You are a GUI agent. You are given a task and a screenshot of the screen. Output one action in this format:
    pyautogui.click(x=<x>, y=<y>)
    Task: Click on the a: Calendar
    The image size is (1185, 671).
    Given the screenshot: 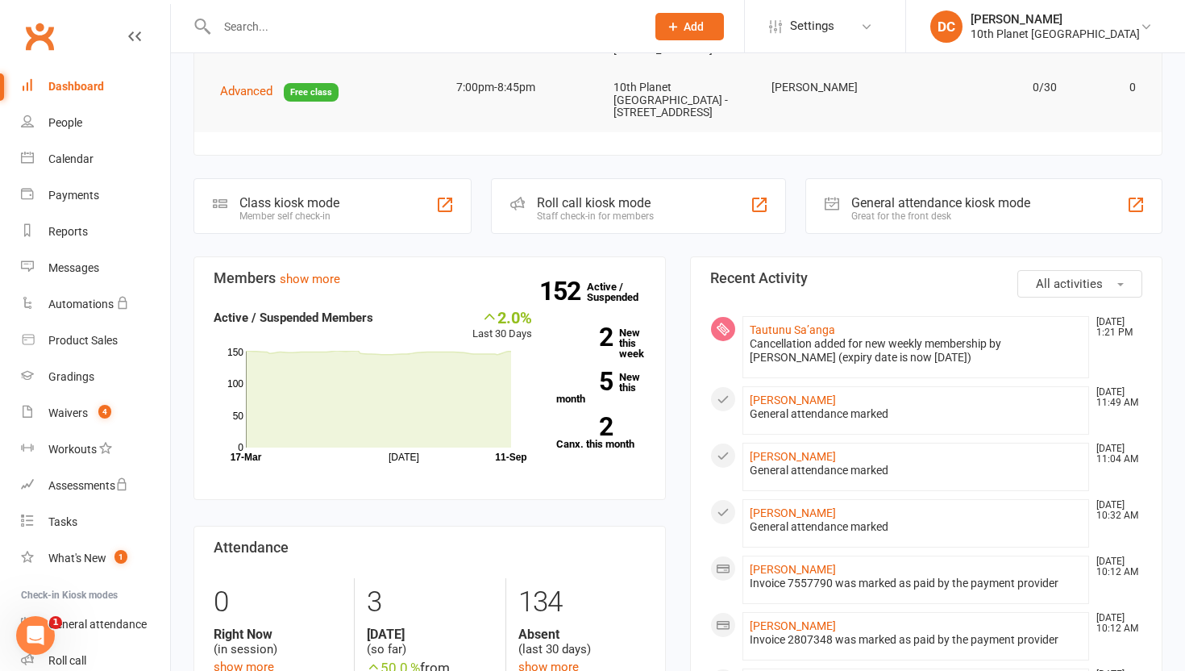 What is the action you would take?
    pyautogui.click(x=95, y=159)
    